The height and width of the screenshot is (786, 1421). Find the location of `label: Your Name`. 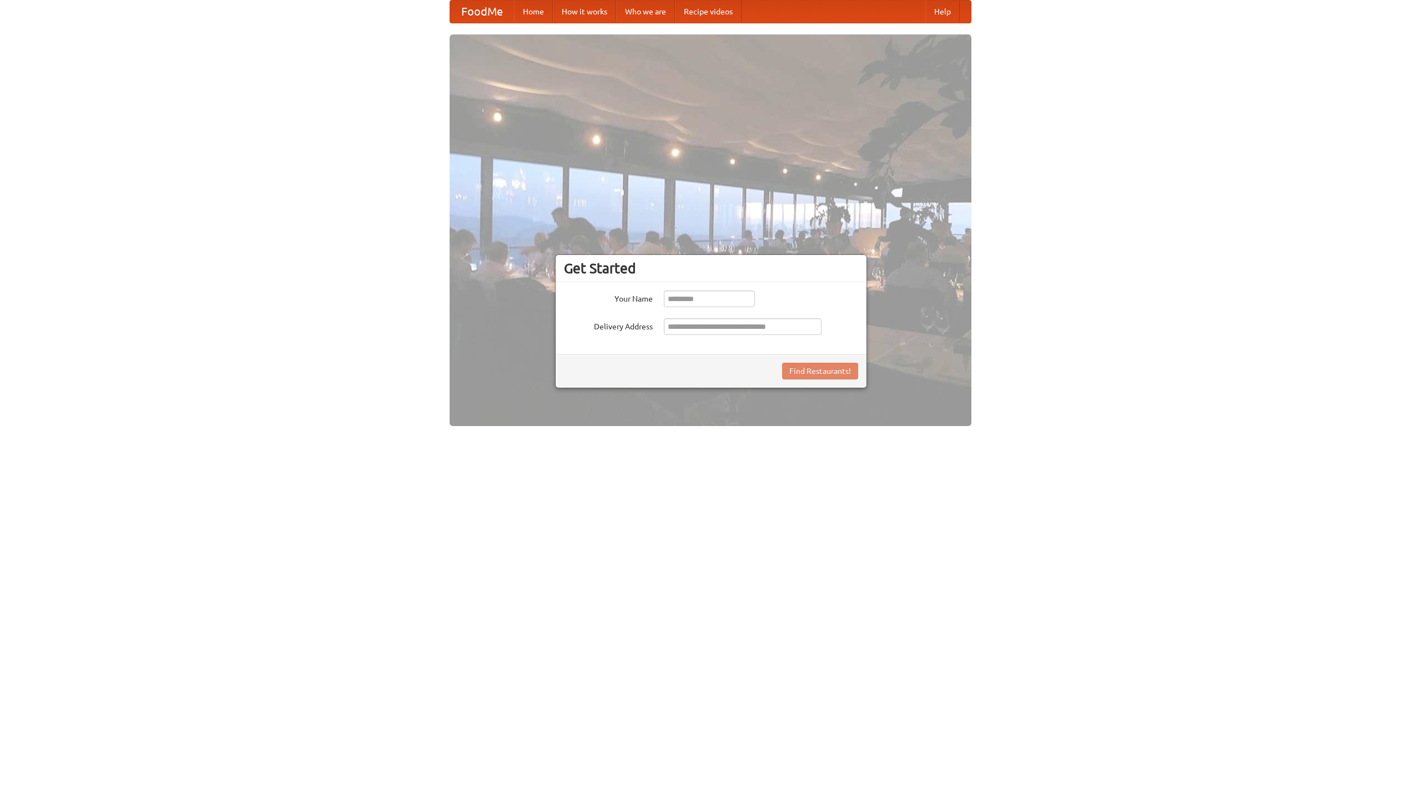

label: Your Name is located at coordinates (609, 297).